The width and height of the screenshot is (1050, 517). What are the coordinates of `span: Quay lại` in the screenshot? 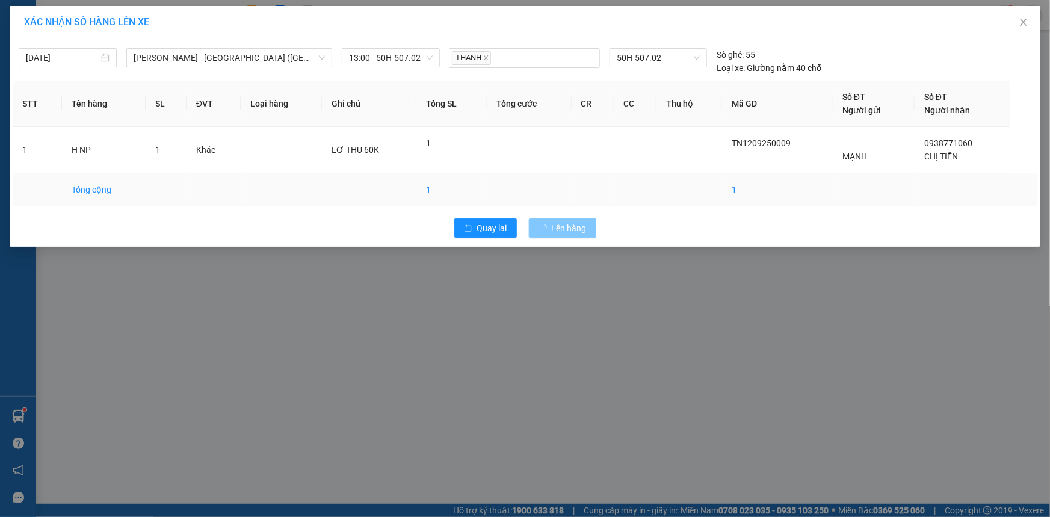 It's located at (492, 228).